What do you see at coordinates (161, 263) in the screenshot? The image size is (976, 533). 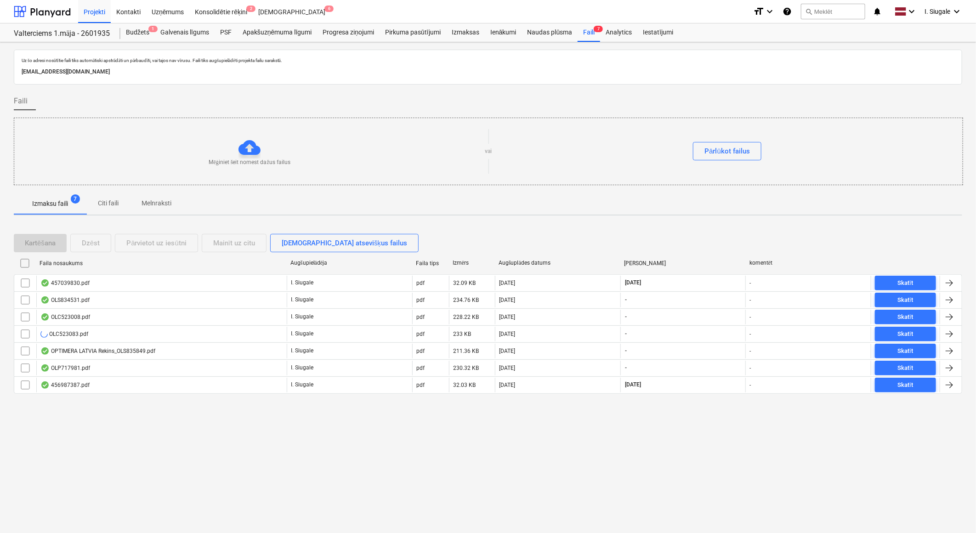 I see `div: Faila nosaukums` at bounding box center [161, 263].